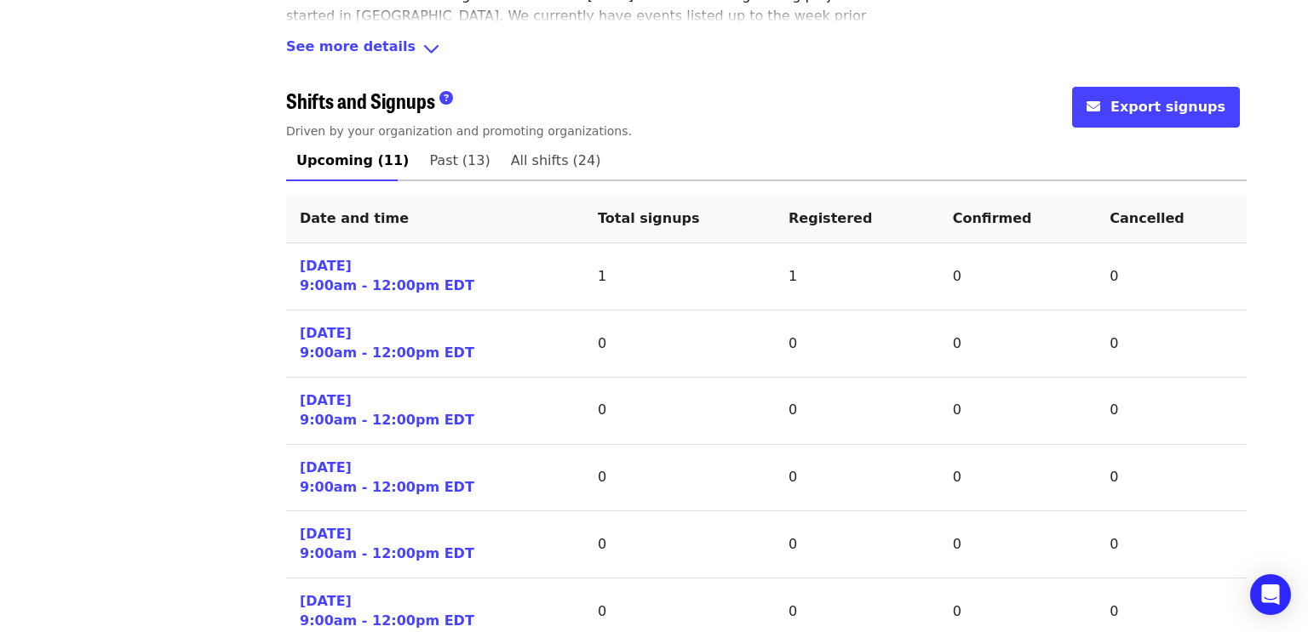  I want to click on span: Total signups, so click(649, 218).